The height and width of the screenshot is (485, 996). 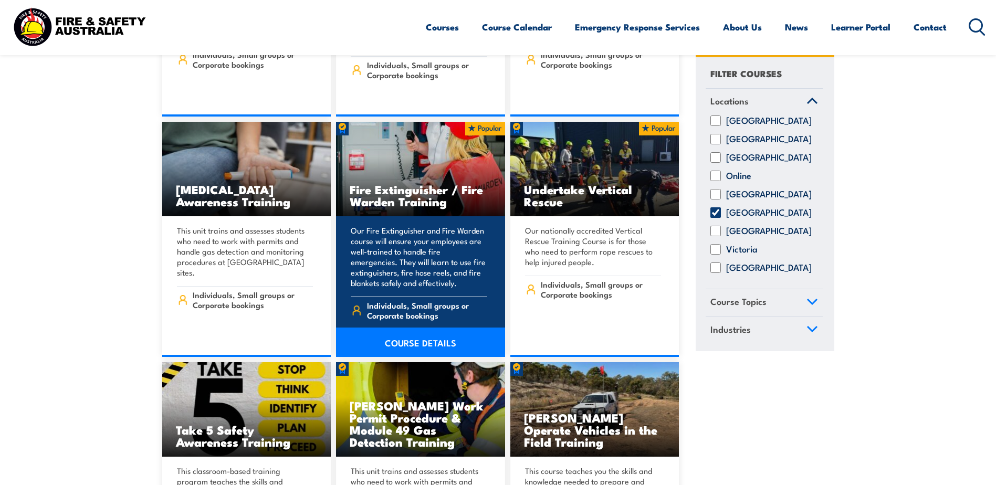 What do you see at coordinates (421, 410) in the screenshot?
I see `img: Santos Work Permit Procedure & Module 49 Gas Detection Training (1)` at bounding box center [421, 410].